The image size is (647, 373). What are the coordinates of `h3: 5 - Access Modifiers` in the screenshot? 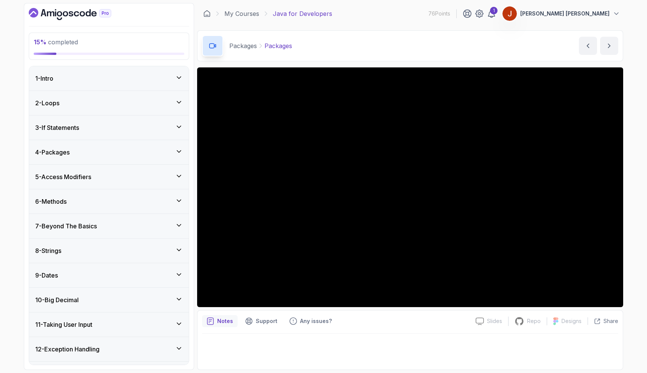 It's located at (63, 177).